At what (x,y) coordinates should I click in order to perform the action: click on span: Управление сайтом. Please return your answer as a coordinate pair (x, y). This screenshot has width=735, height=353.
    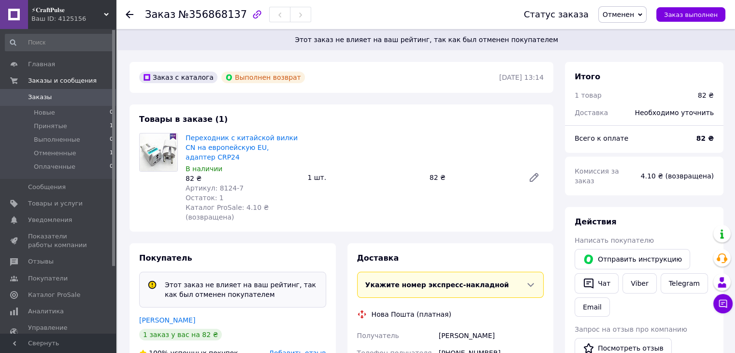
    Looking at the image, I should click on (58, 332).